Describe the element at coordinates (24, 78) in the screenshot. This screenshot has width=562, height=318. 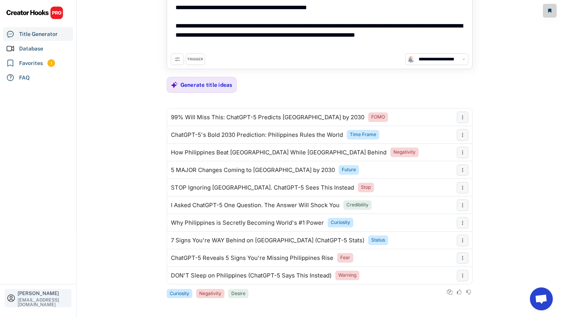
I see `div: FAQ` at that location.